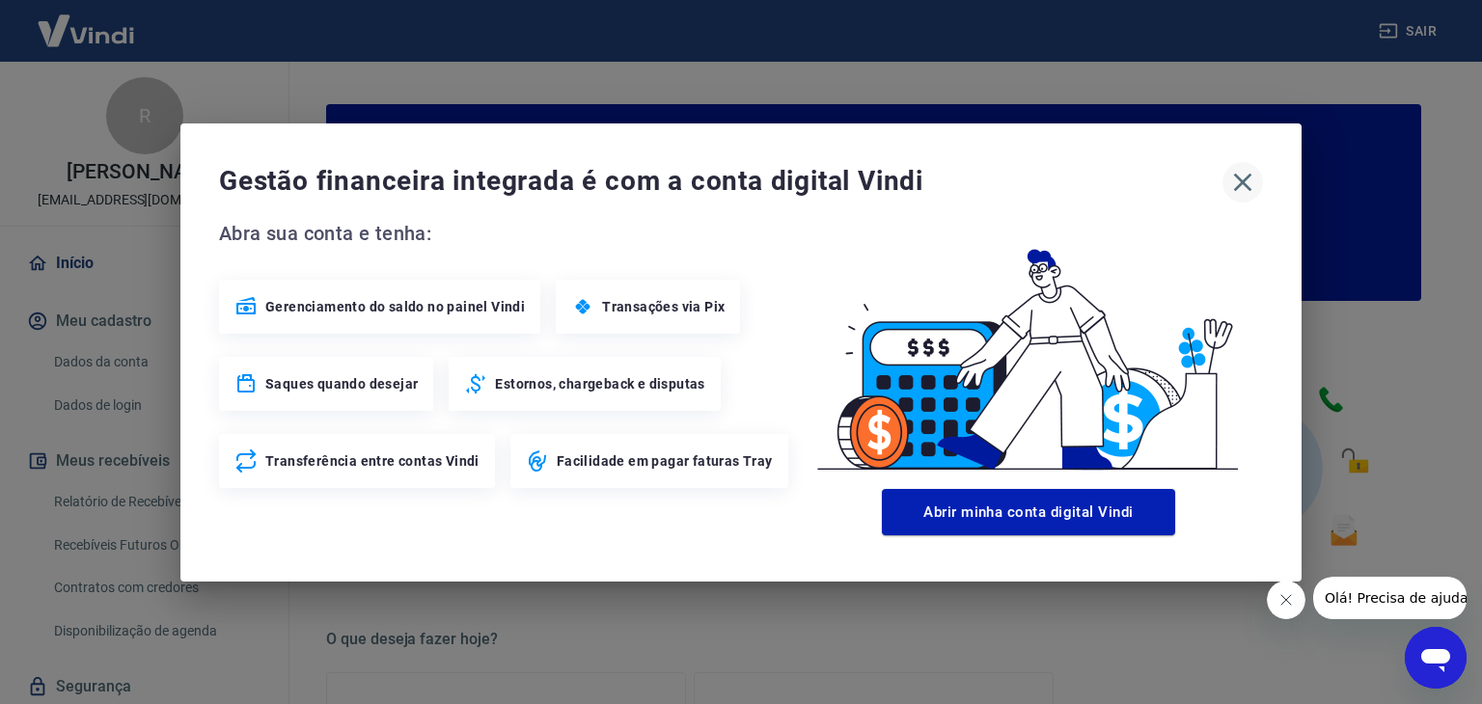 Image resolution: width=1482 pixels, height=704 pixels. I want to click on span: Transações via Pix, so click(663, 307).